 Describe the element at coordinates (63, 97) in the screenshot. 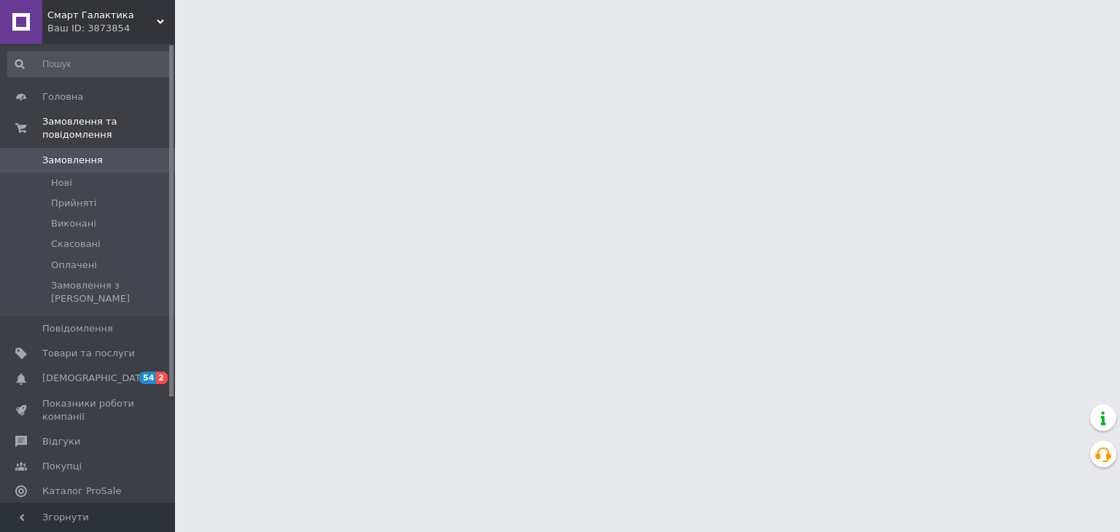

I see `span: Головна` at that location.